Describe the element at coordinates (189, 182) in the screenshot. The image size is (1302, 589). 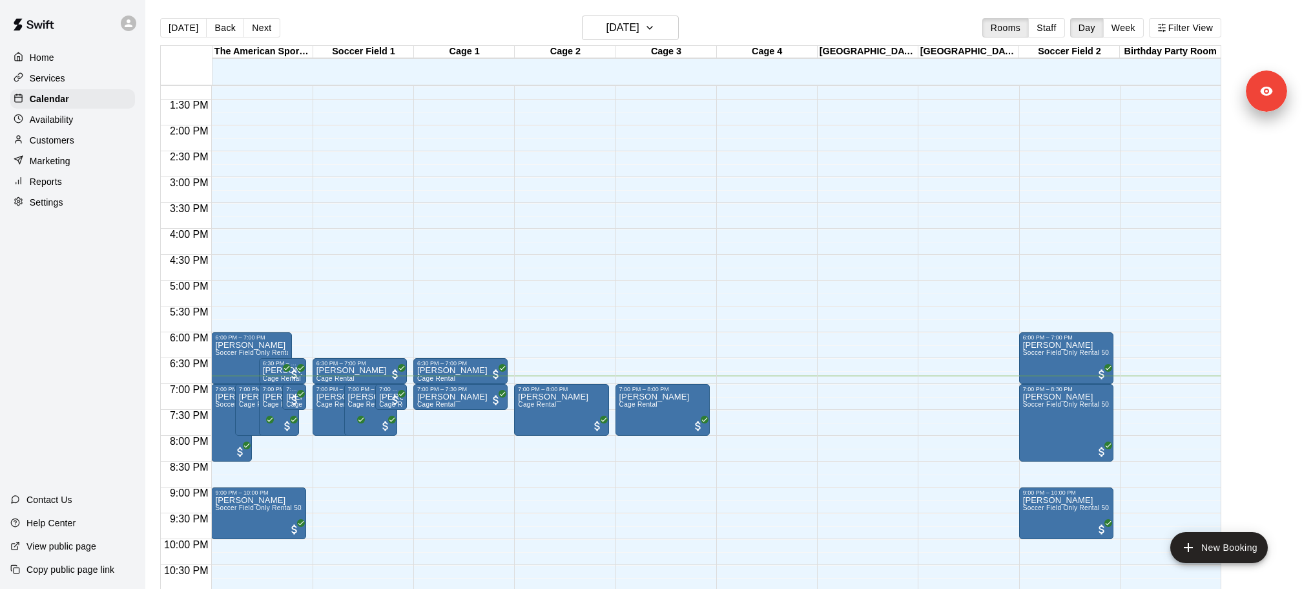
I see `span: 3:00 PM` at that location.